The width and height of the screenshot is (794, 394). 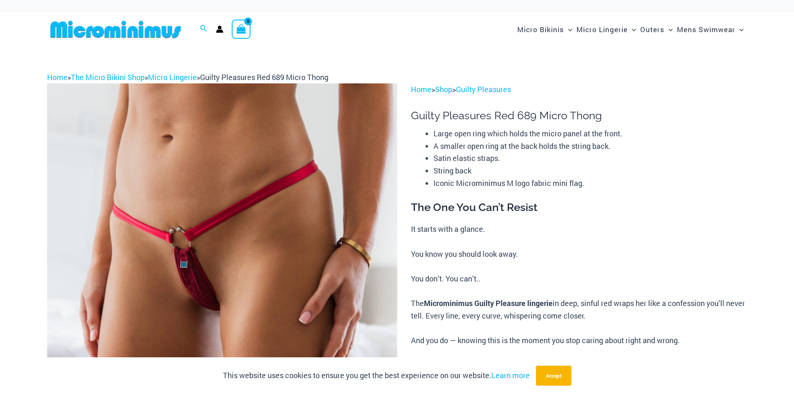 What do you see at coordinates (488, 303) in the screenshot?
I see `b: Microminimus Guilty Pleasure lingerie` at bounding box center [488, 303].